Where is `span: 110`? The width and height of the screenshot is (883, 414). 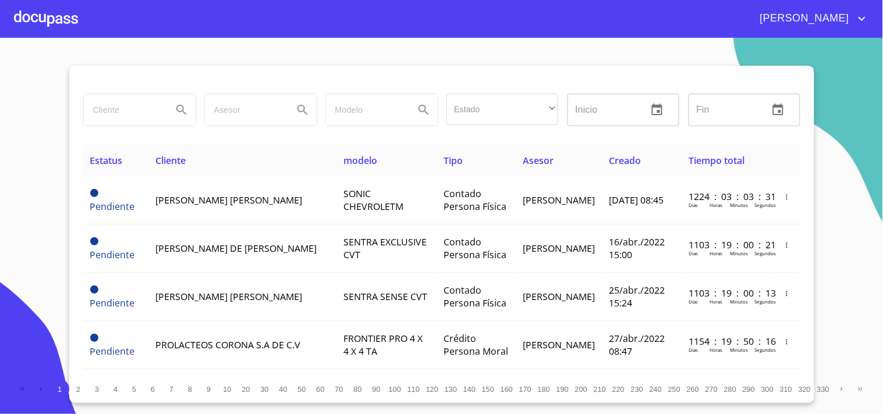 span: 110 is located at coordinates (413, 389).